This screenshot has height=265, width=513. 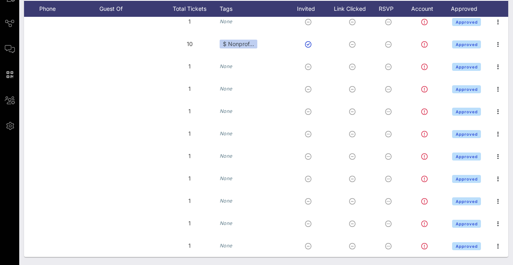 What do you see at coordinates (254, 9) in the screenshot?
I see `div: Tags` at bounding box center [254, 9].